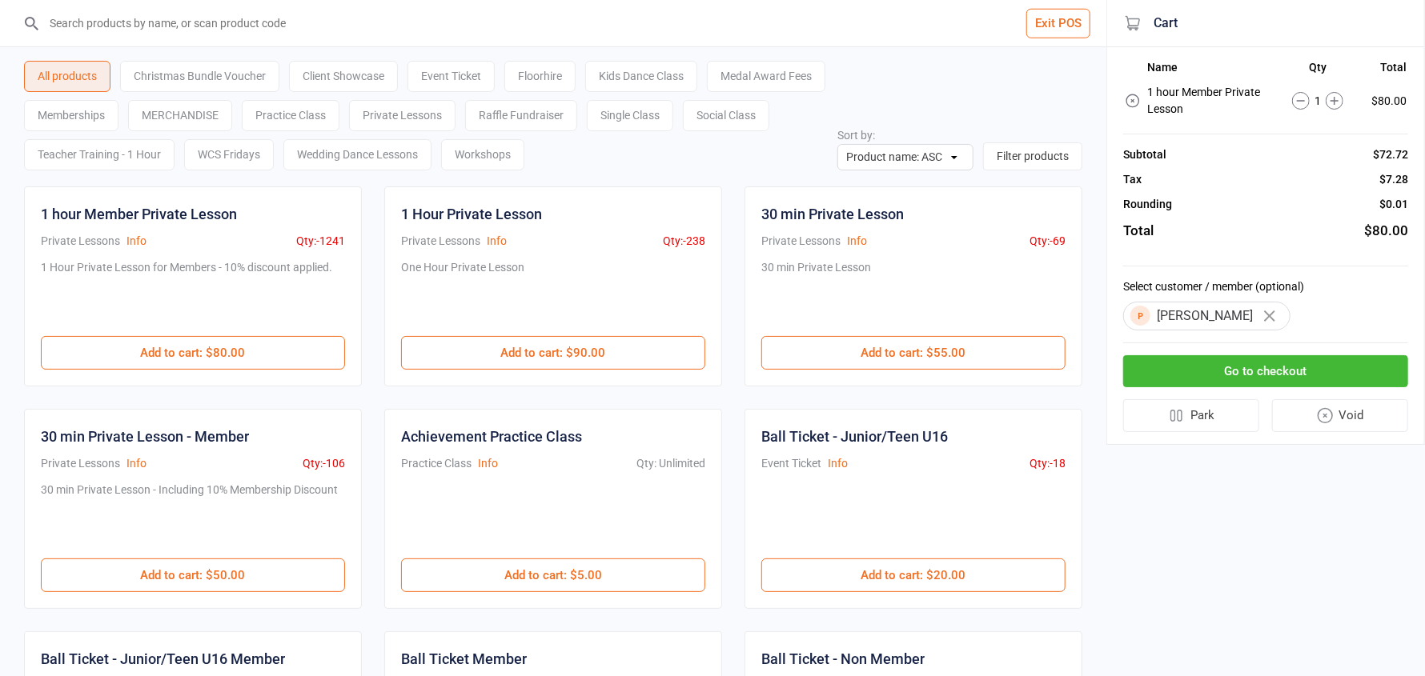 This screenshot has width=1425, height=676. I want to click on div: 30 min Private Lesson - Member, so click(145, 436).